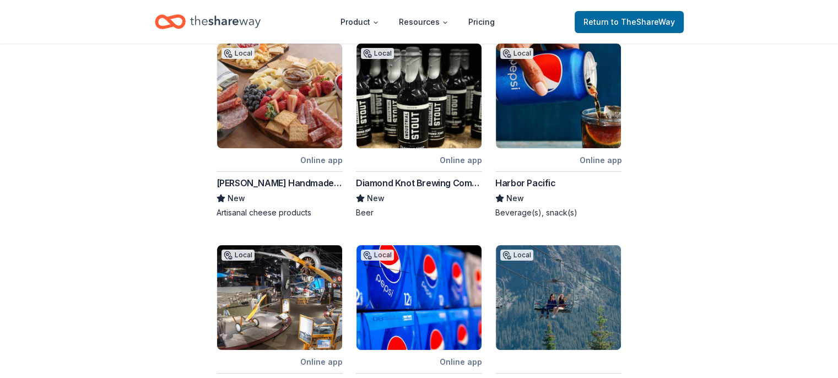 The height and width of the screenshot is (378, 838). What do you see at coordinates (419, 183) in the screenshot?
I see `div: Diamond Knot Brewing Company` at bounding box center [419, 183].